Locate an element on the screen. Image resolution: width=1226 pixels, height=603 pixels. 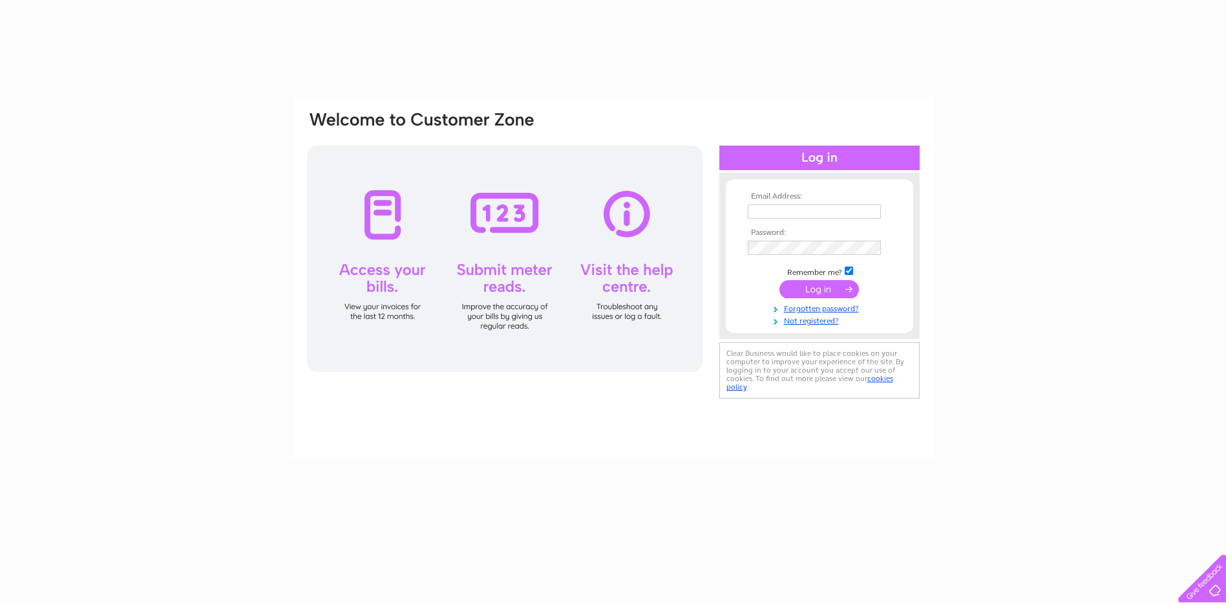
th: Email Address: is located at coordinates (820, 197).